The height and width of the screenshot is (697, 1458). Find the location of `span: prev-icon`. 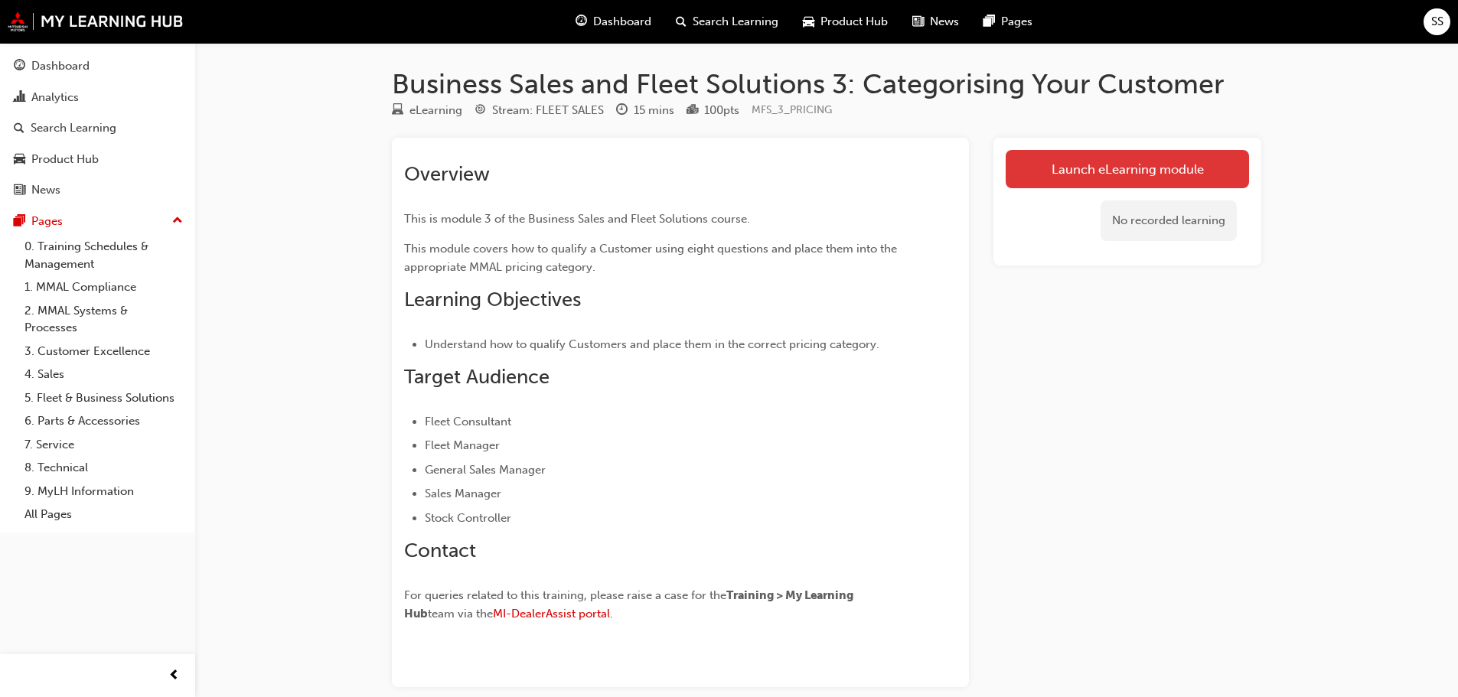

span: prev-icon is located at coordinates (174, 676).